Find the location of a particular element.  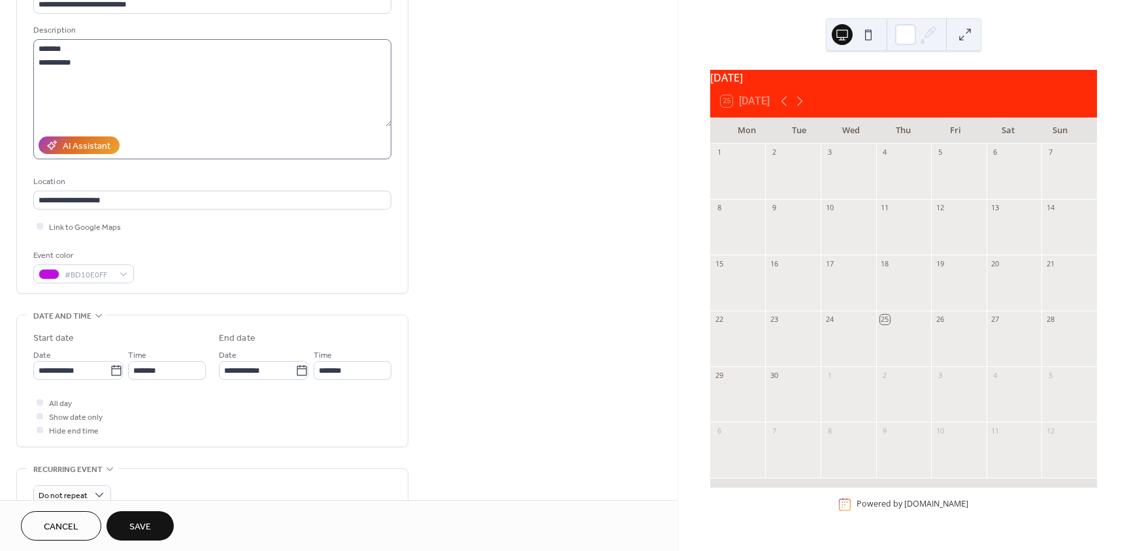

div: 16 is located at coordinates (773, 263).